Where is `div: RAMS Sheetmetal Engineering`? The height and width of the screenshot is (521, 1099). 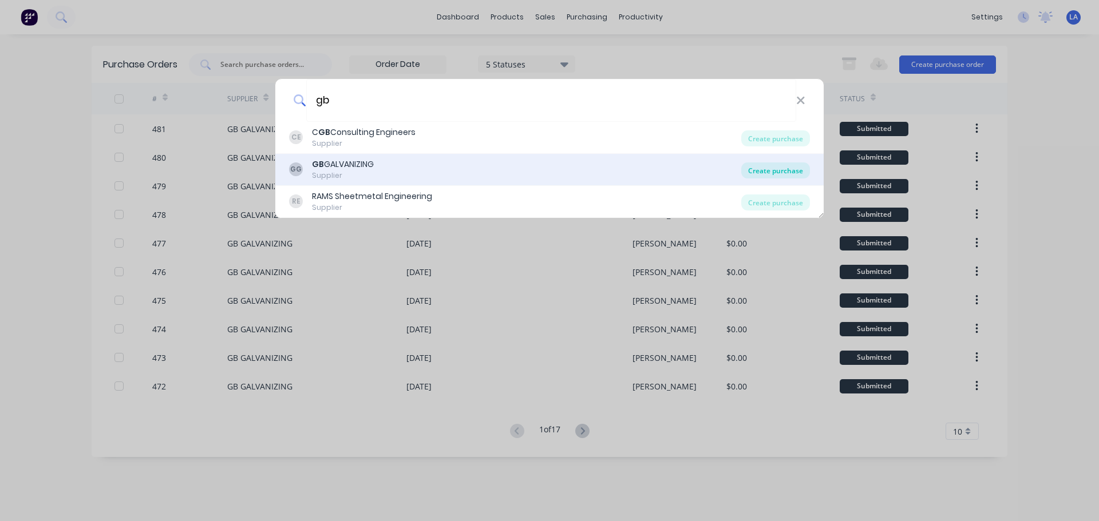
div: RAMS Sheetmetal Engineering is located at coordinates (372, 196).